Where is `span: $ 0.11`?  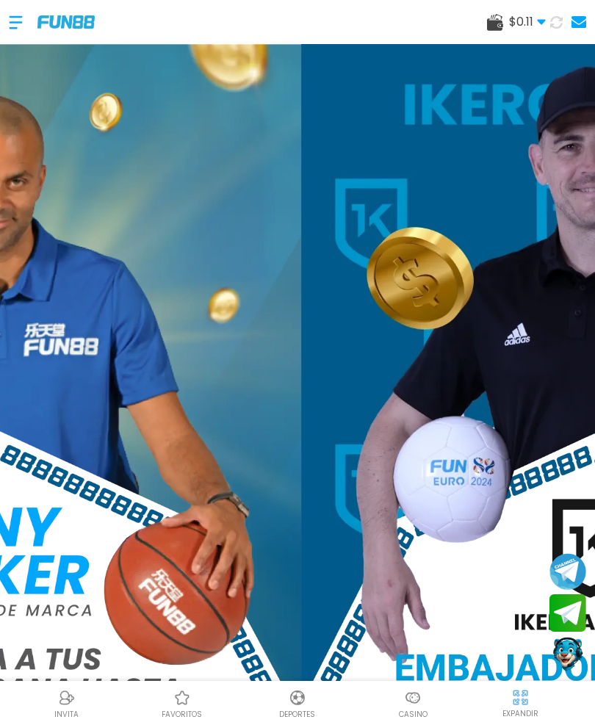 span: $ 0.11 is located at coordinates (527, 22).